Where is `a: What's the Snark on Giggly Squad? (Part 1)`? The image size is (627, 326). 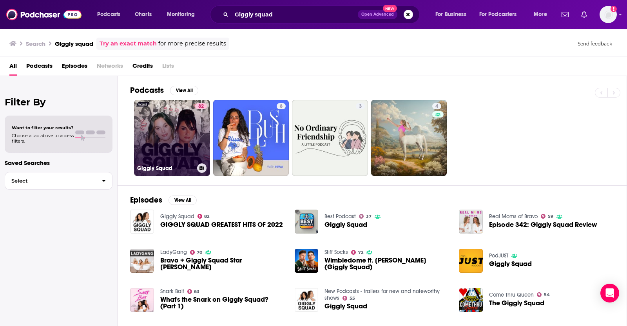
a: What's the Snark on Giggly Squad? (Part 1) is located at coordinates (223, 303).